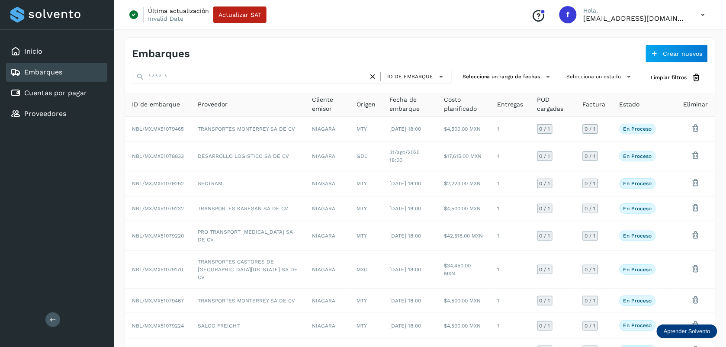 This screenshot has height=347, width=726. What do you see at coordinates (508, 77) in the screenshot?
I see `button: Selecciona un rango de fechas` at bounding box center [508, 77].